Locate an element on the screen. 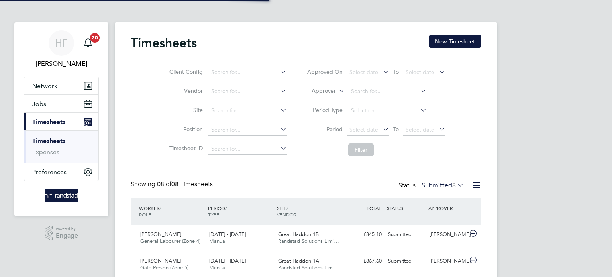 This screenshot has height=277, width=612. button: Jobs is located at coordinates (61, 104).